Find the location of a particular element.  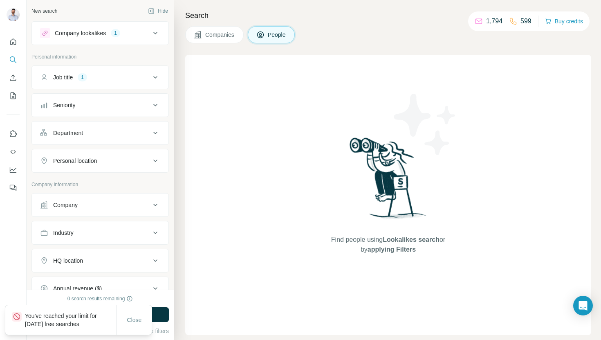

div: Company is located at coordinates (65, 205).